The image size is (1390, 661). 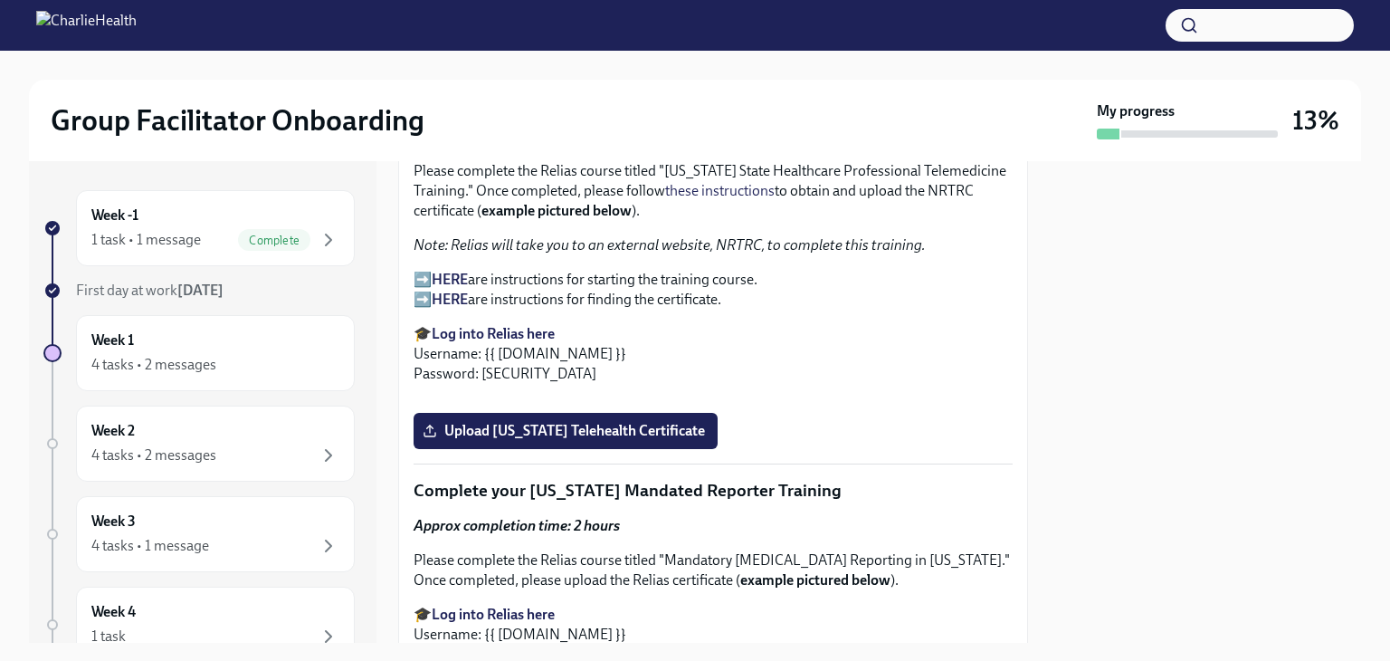 What do you see at coordinates (109, 636) in the screenshot?
I see `div: 1 task` at bounding box center [109, 636].